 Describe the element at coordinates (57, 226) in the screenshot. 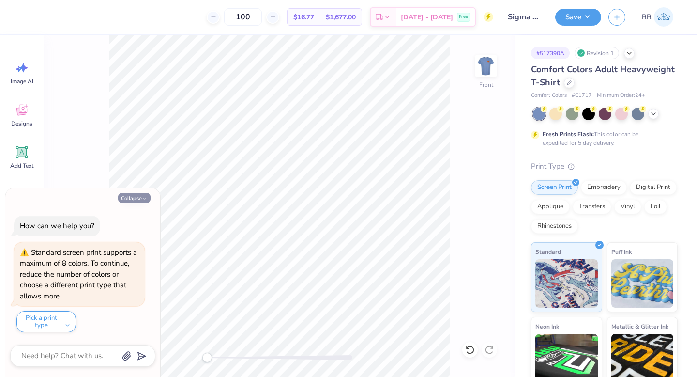

I see `div: How can we help you?` at that location.